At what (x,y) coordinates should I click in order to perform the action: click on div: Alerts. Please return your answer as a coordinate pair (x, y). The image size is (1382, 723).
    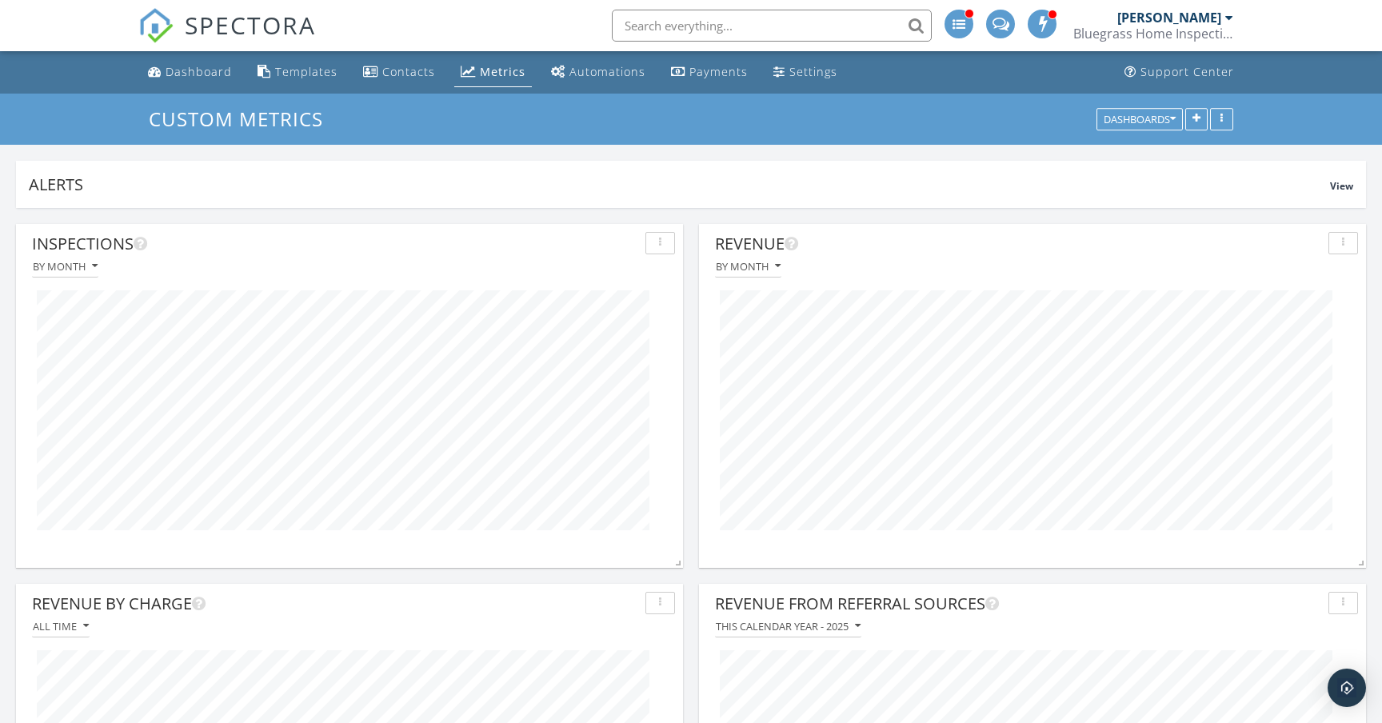
    Looking at the image, I should click on (679, 184).